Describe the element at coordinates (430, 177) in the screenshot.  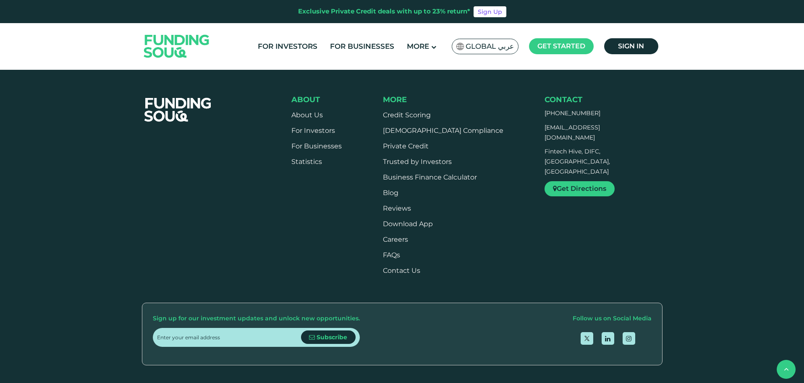
I see `a: Business Finance Calculator` at that location.